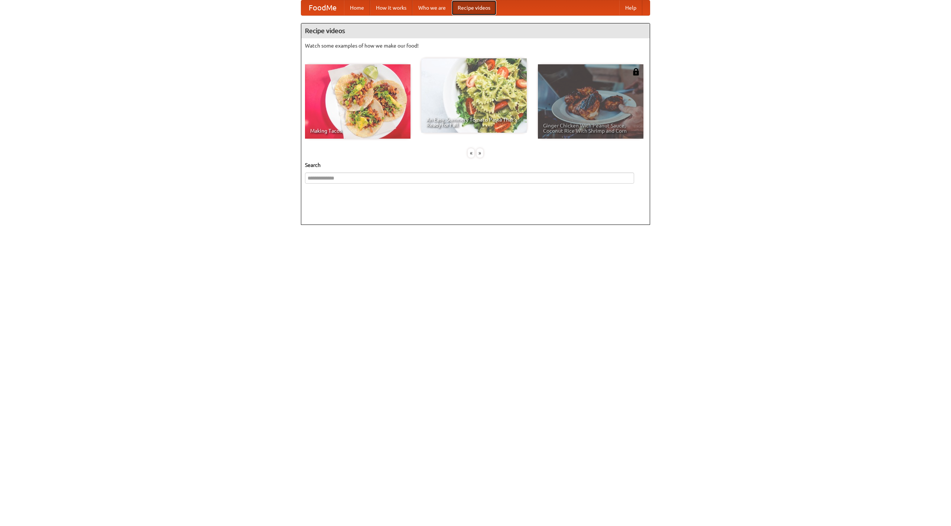 The width and height of the screenshot is (951, 526). I want to click on a: Help, so click(631, 8).